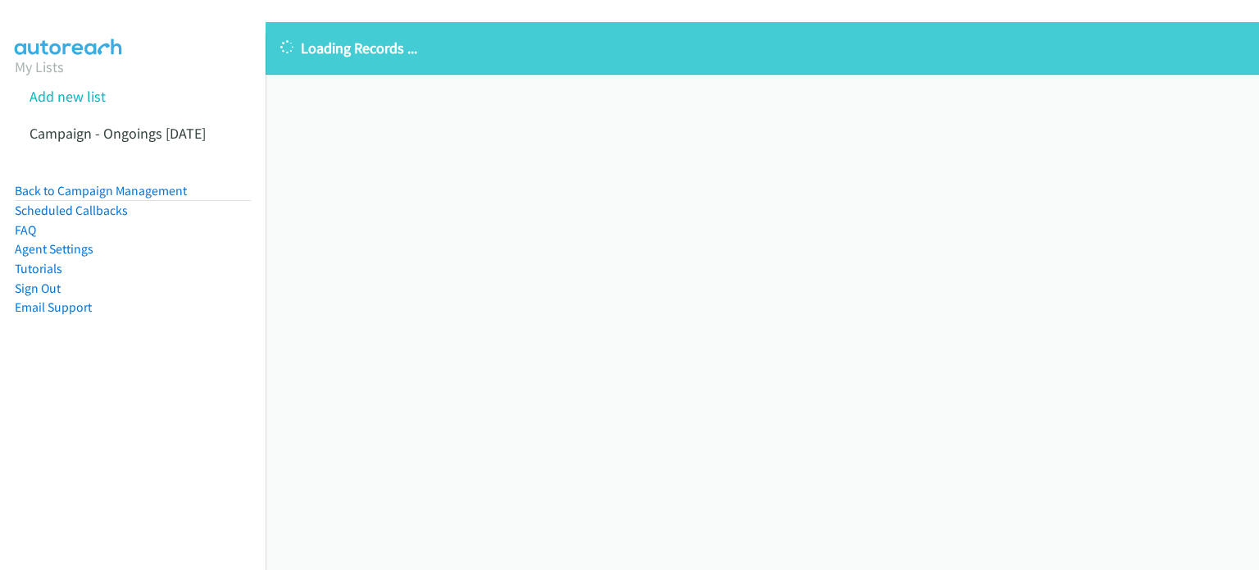  Describe the element at coordinates (38, 288) in the screenshot. I see `a: Sign Out` at that location.